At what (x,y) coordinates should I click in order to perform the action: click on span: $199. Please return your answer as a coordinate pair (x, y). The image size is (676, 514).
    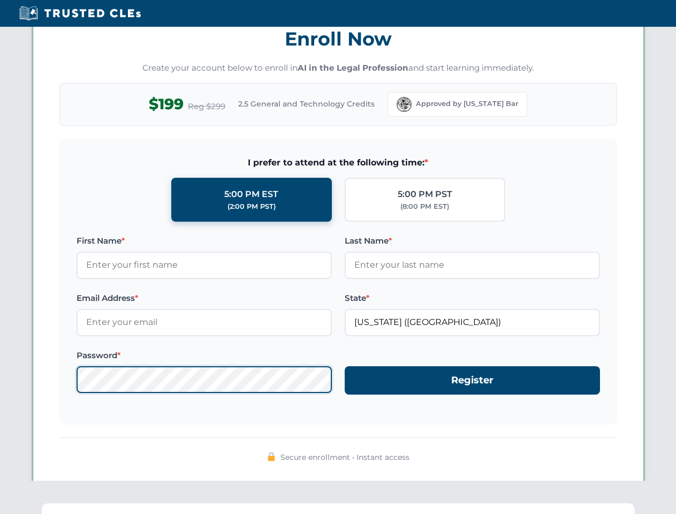
    Looking at the image, I should click on (166, 104).